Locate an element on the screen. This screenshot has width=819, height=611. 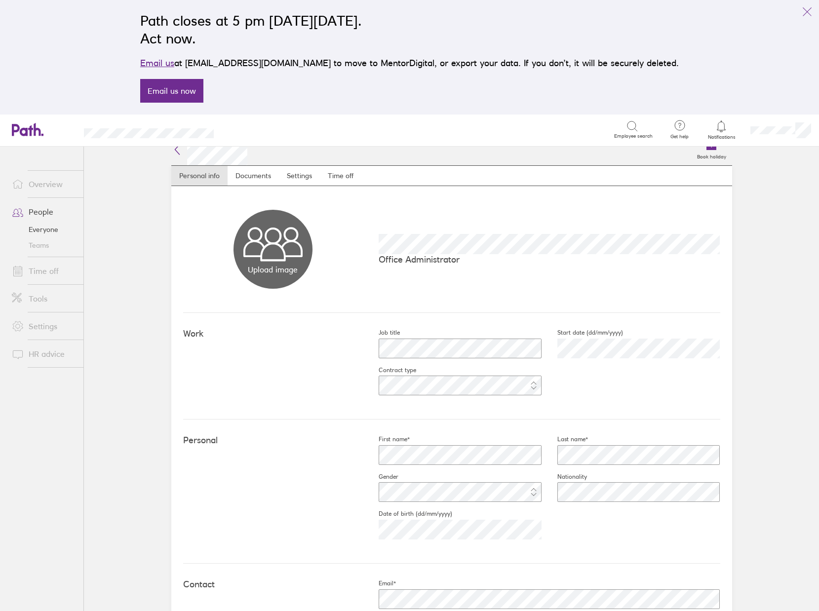
a: Notifications is located at coordinates (722, 130).